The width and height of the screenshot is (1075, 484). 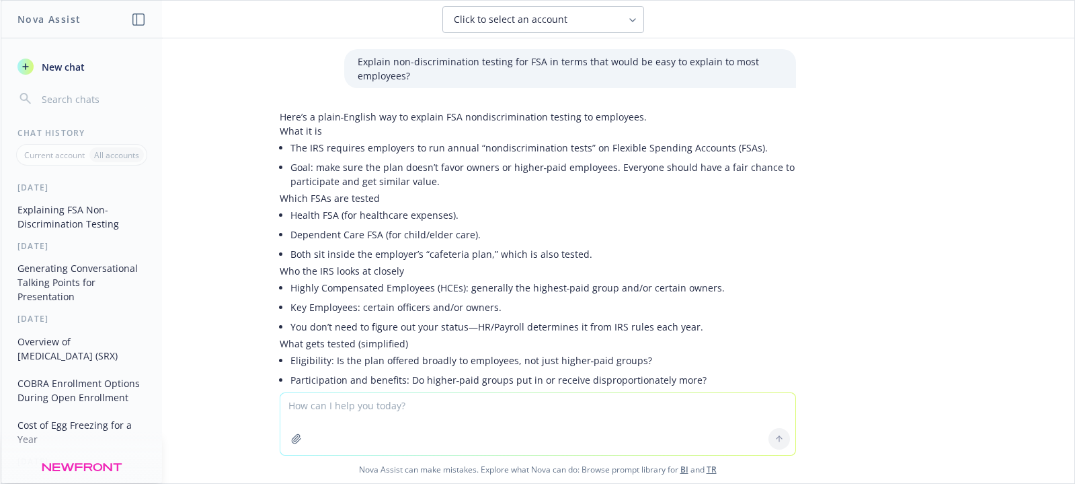 I want to click on p: What it is, so click(x=538, y=130).